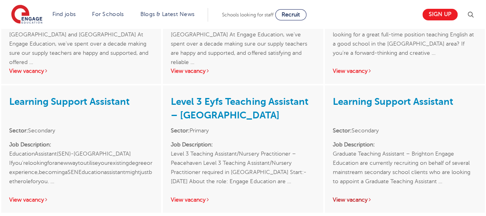  I want to click on p: Graduate Teaching Assistant – Brighton Engage Education are currently recruiting on behalf of sev..., so click(405, 163).